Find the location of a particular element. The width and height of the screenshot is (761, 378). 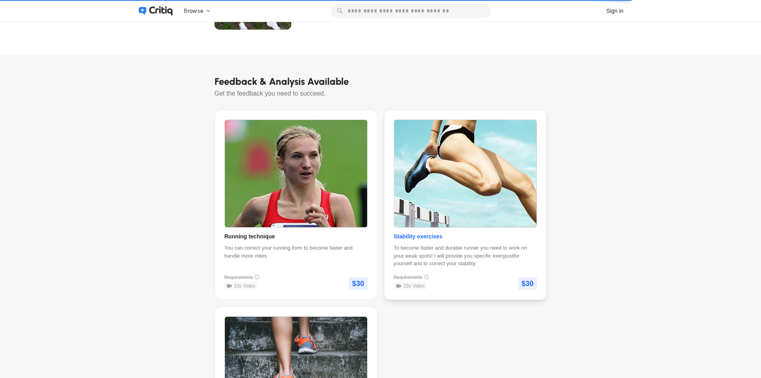

span: Running technique is located at coordinates (250, 236).